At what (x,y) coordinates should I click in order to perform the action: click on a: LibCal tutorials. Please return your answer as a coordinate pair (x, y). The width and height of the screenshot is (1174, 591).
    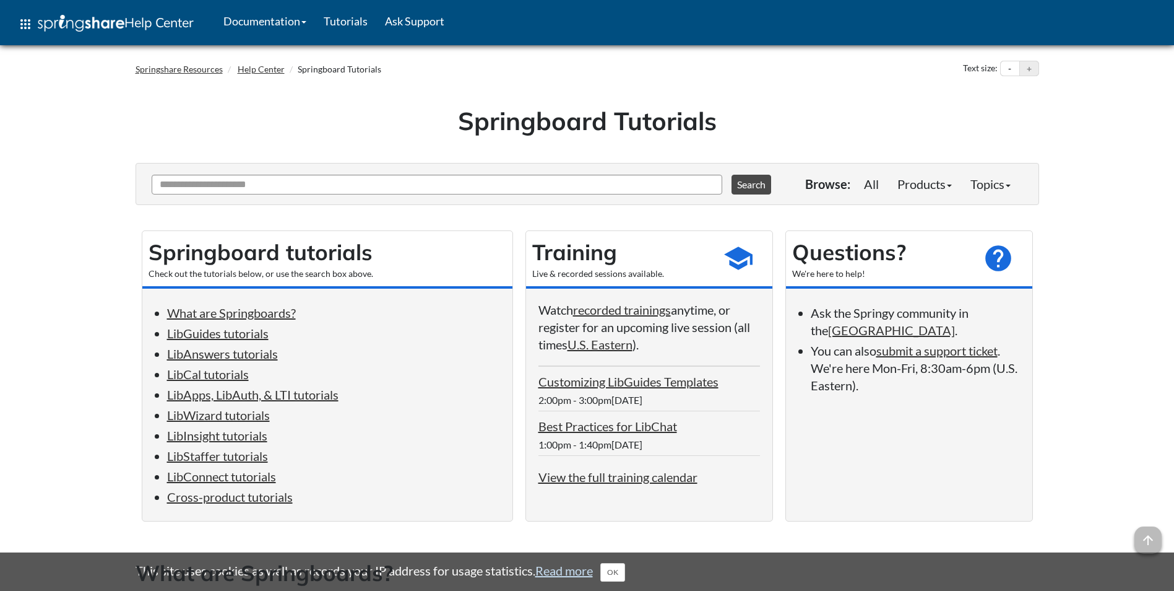
    Looking at the image, I should click on (208, 374).